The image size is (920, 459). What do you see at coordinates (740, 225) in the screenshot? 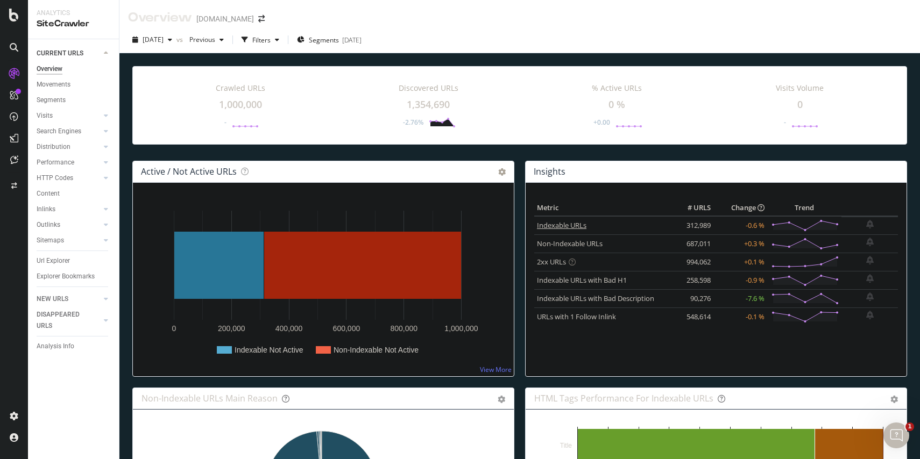
I see `td: -0.6 %` at bounding box center [740, 225].